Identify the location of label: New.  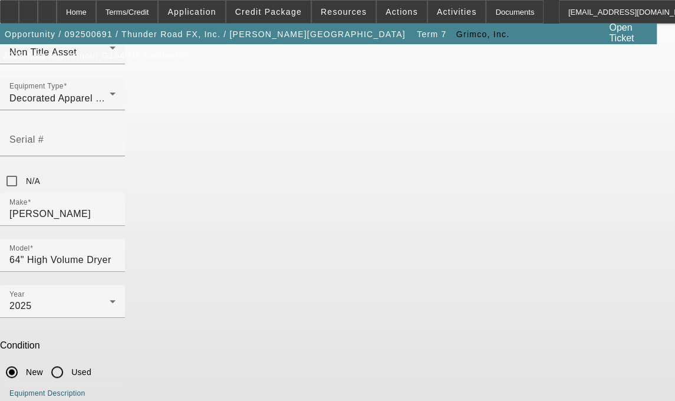
(33, 372).